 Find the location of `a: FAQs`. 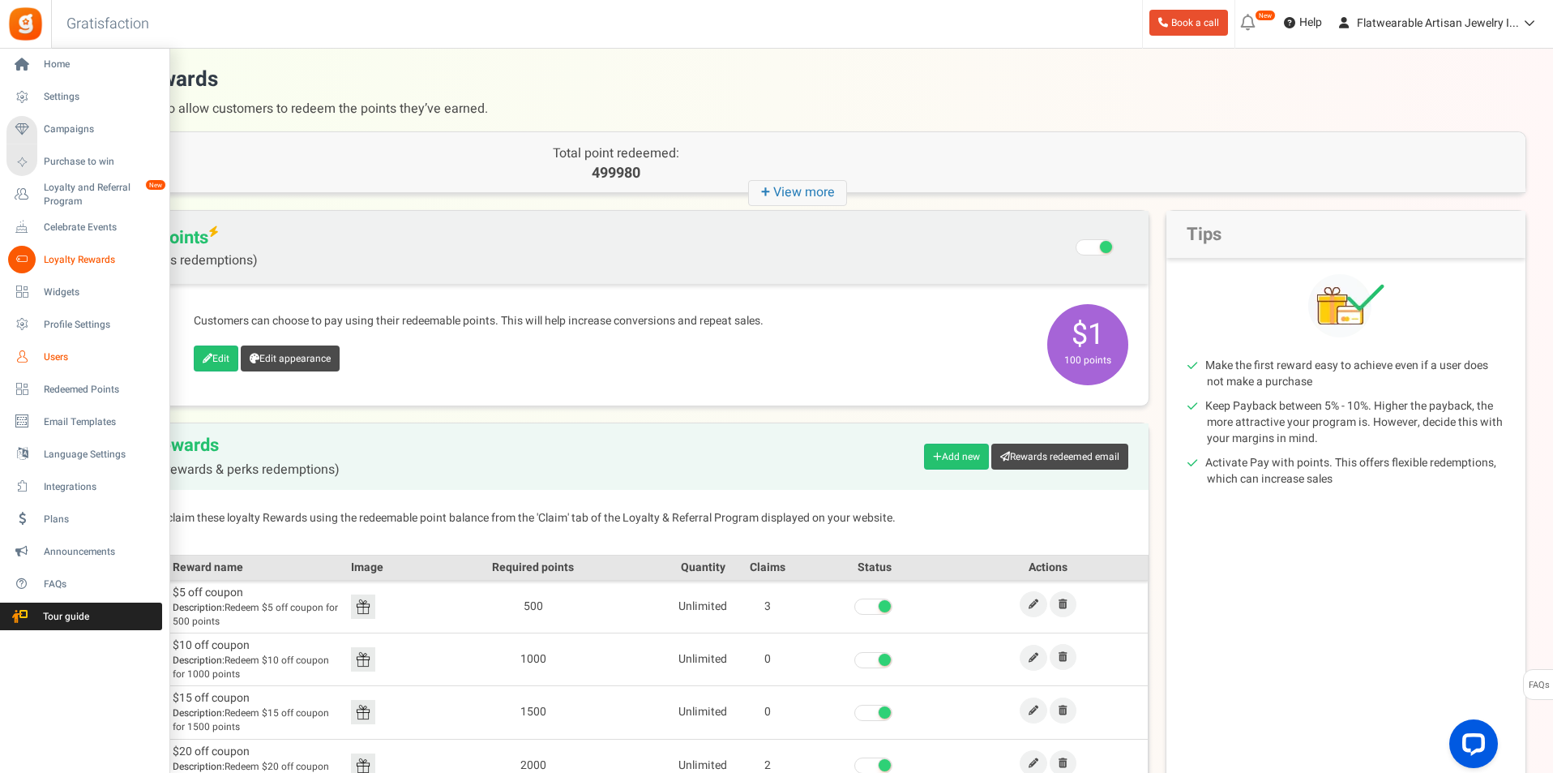

a: FAQs is located at coordinates (84, 584).